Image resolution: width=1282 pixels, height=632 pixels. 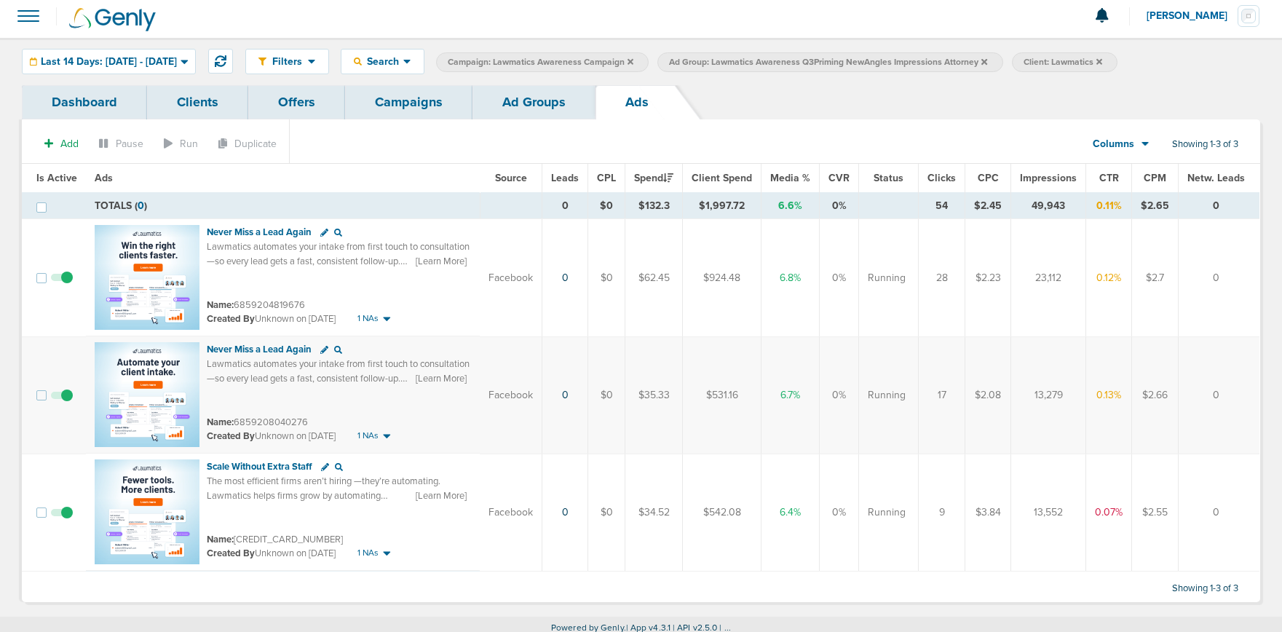 What do you see at coordinates (839, 178) in the screenshot?
I see `span: CVR` at bounding box center [839, 178].